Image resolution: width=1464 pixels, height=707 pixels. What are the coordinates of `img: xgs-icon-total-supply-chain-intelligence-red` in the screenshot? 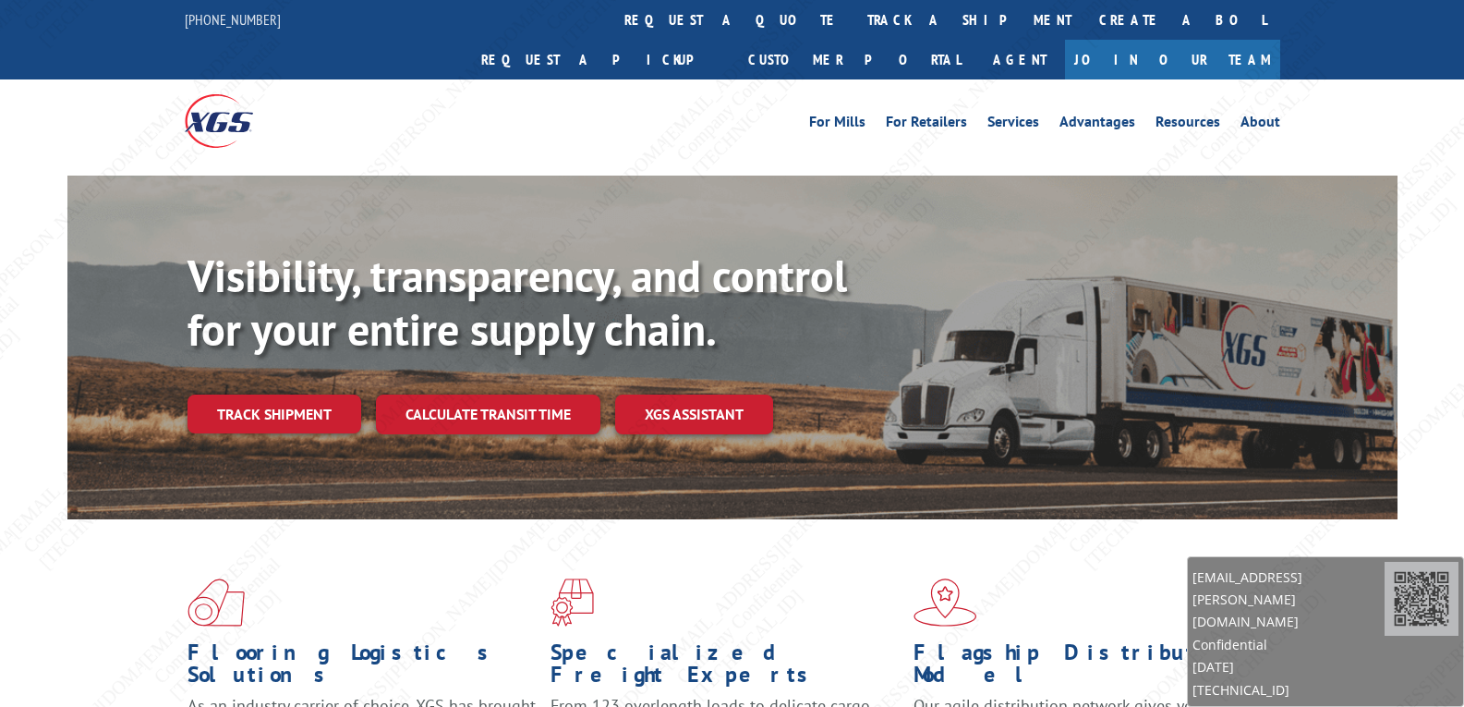 It's located at (216, 602).